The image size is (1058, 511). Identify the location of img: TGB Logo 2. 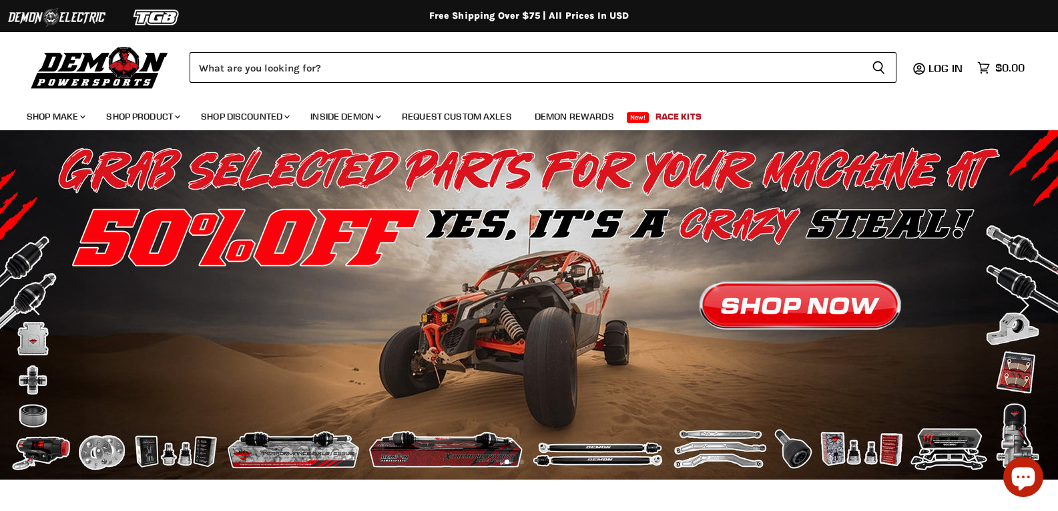
(157, 17).